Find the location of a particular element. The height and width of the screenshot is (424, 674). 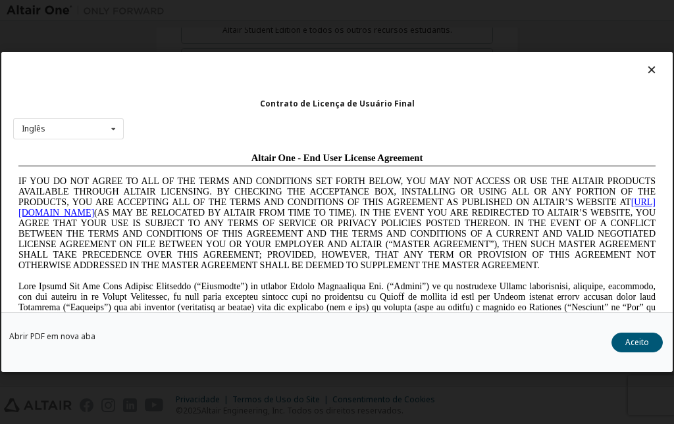

a: Abrir PDF em nova aba is located at coordinates (52, 337).